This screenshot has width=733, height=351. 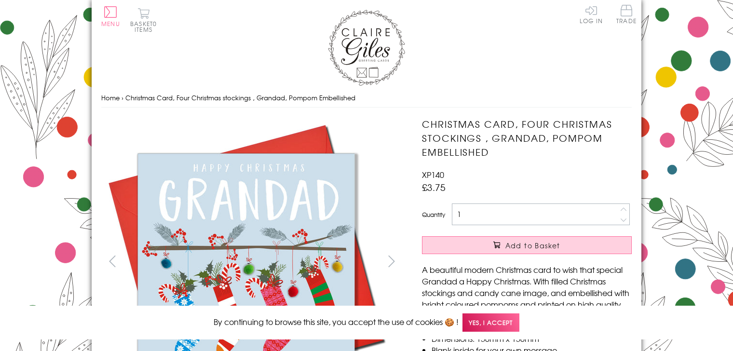 I want to click on span: 0 items, so click(x=146, y=27).